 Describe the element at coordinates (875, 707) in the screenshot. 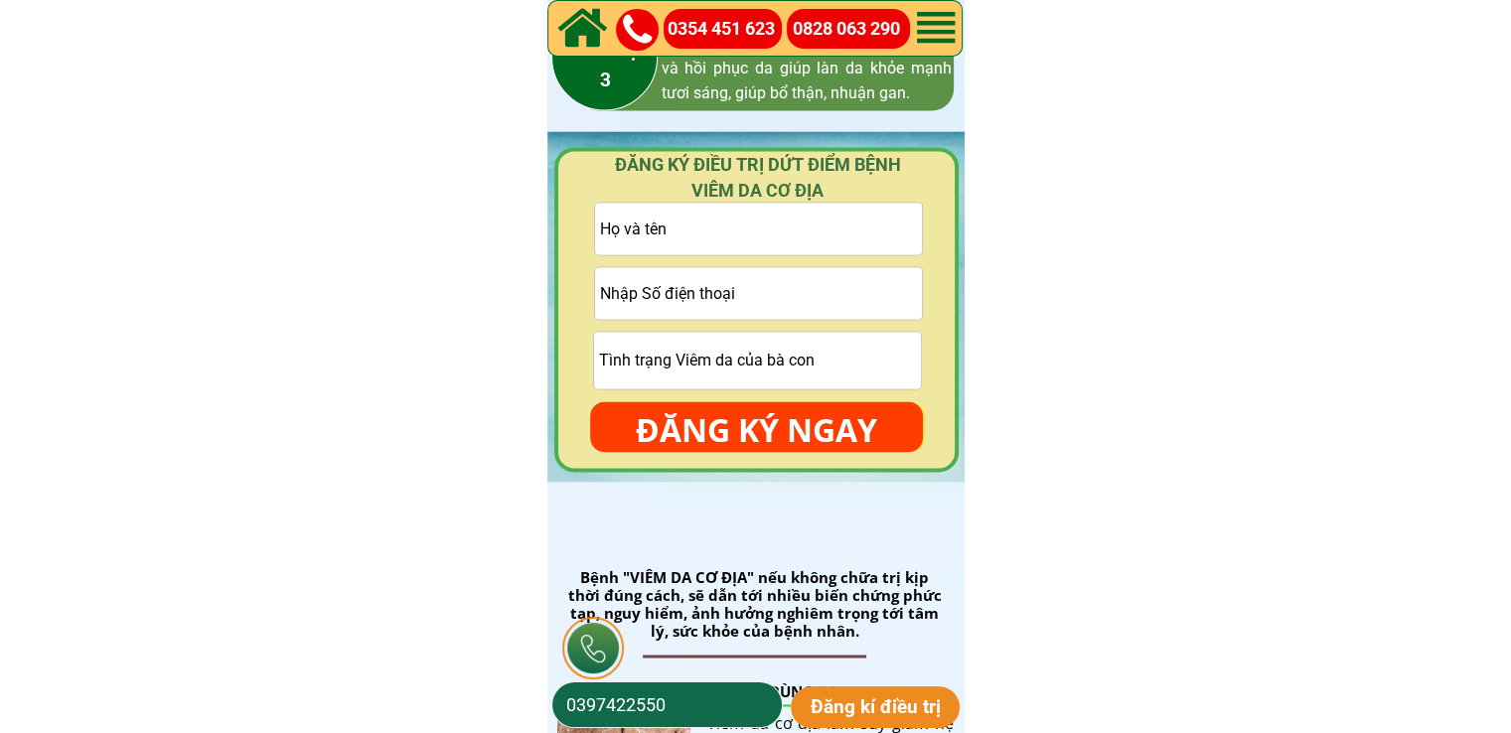

I see `p: Đăng kí điều trị` at that location.